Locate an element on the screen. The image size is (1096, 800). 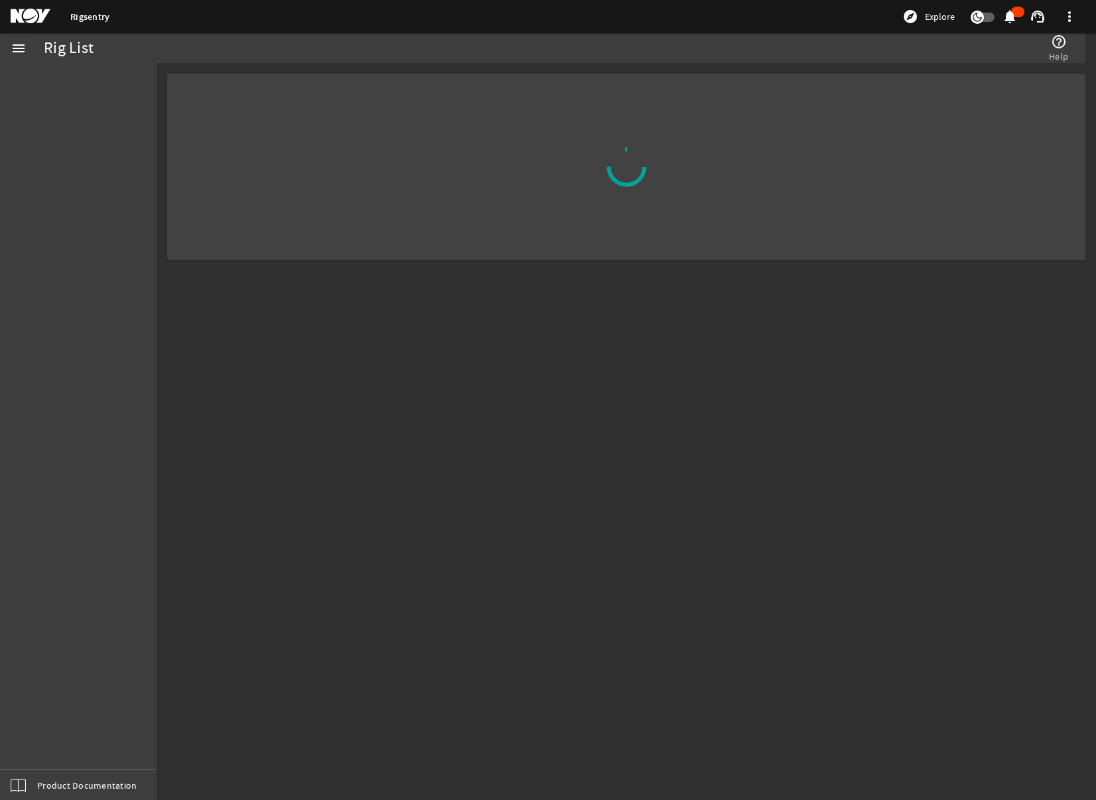
div: Rig List is located at coordinates (68, 48).